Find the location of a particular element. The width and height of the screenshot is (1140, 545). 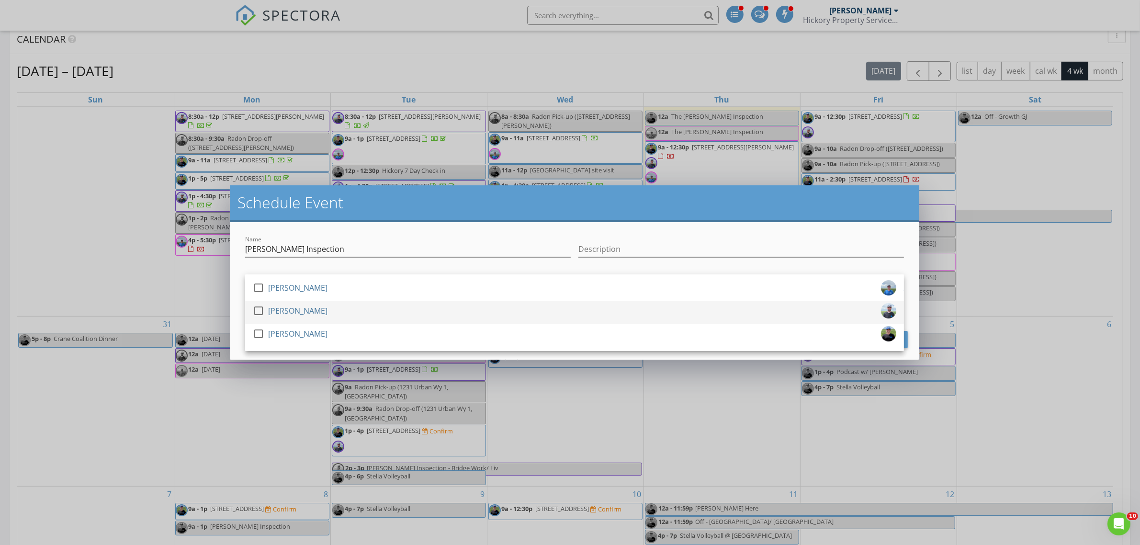

img: screenshot_20250720_130857.png is located at coordinates (888, 311).